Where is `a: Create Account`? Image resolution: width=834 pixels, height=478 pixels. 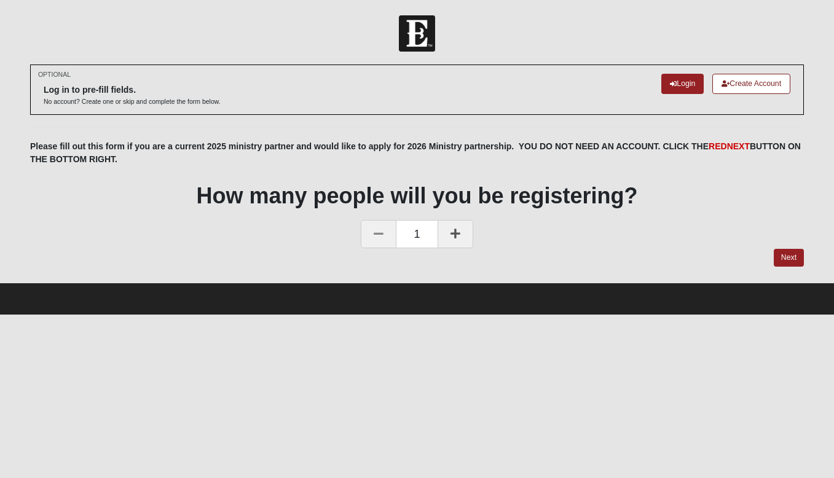 a: Create Account is located at coordinates (751, 84).